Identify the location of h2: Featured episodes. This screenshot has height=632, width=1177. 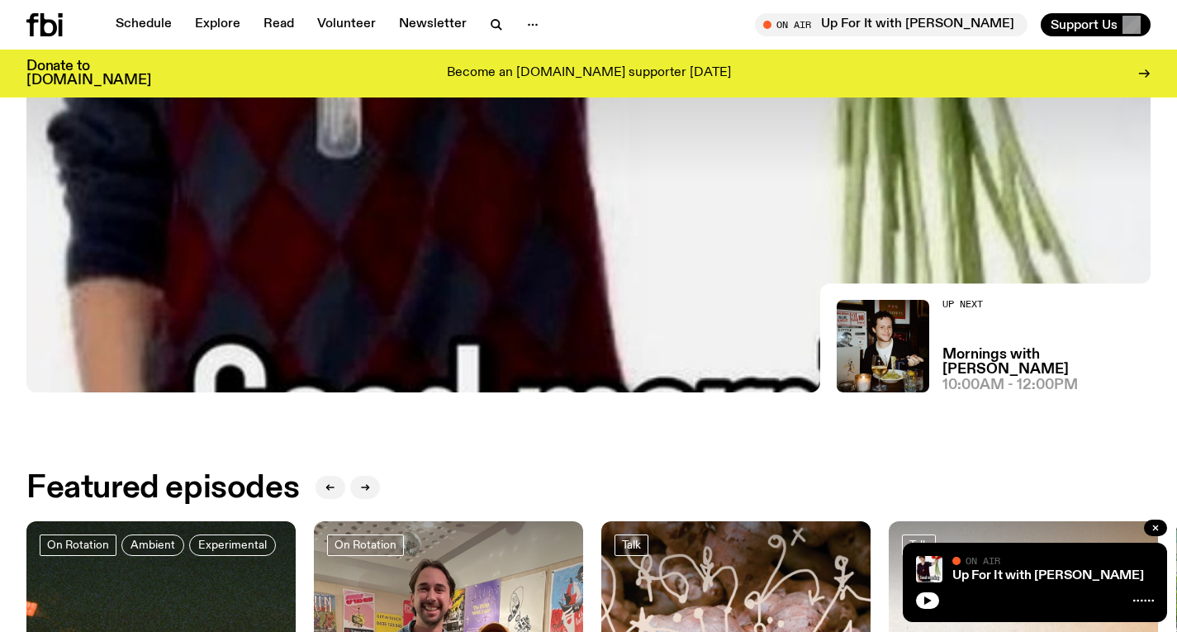
(163, 488).